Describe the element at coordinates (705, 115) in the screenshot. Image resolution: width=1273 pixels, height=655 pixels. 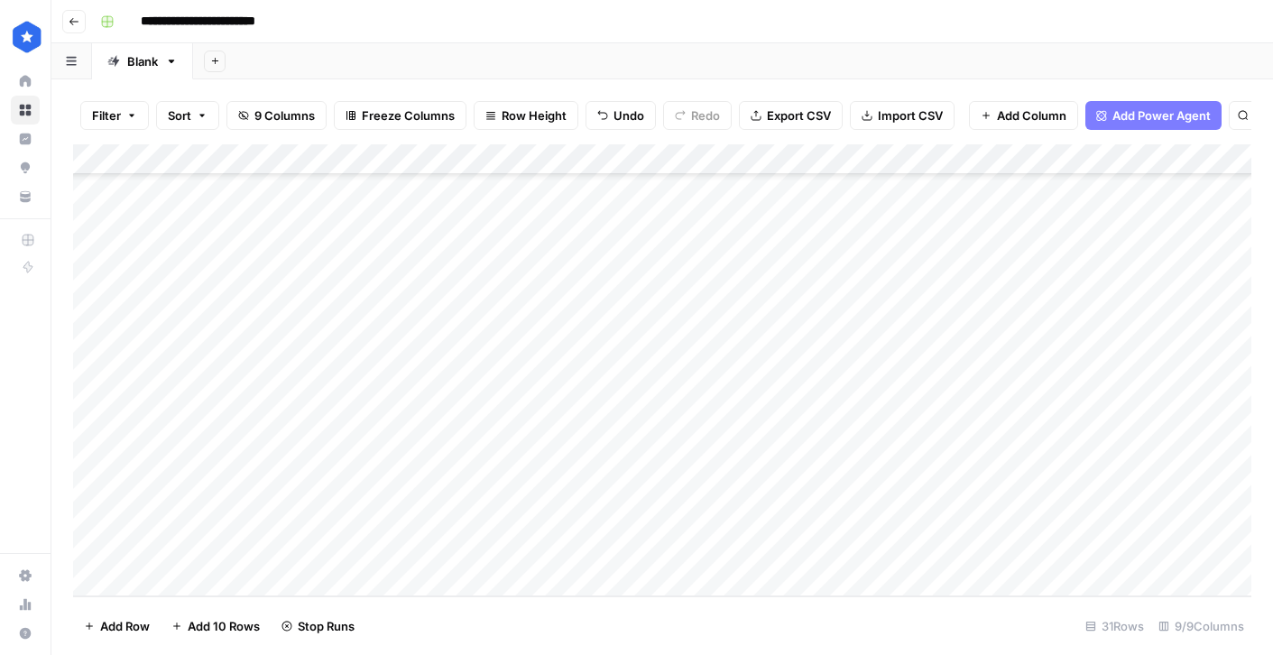
I see `span: Redo` at that location.